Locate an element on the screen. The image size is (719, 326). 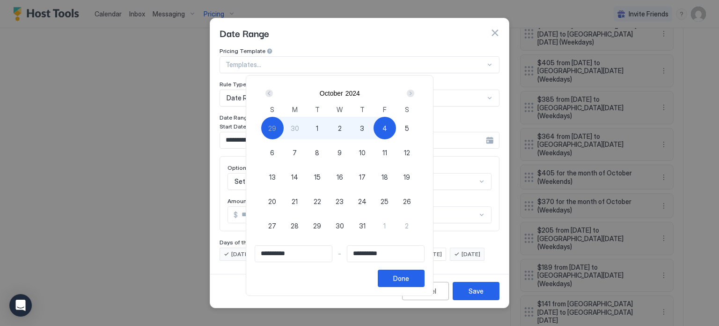
span: 6 is located at coordinates (272, 152).